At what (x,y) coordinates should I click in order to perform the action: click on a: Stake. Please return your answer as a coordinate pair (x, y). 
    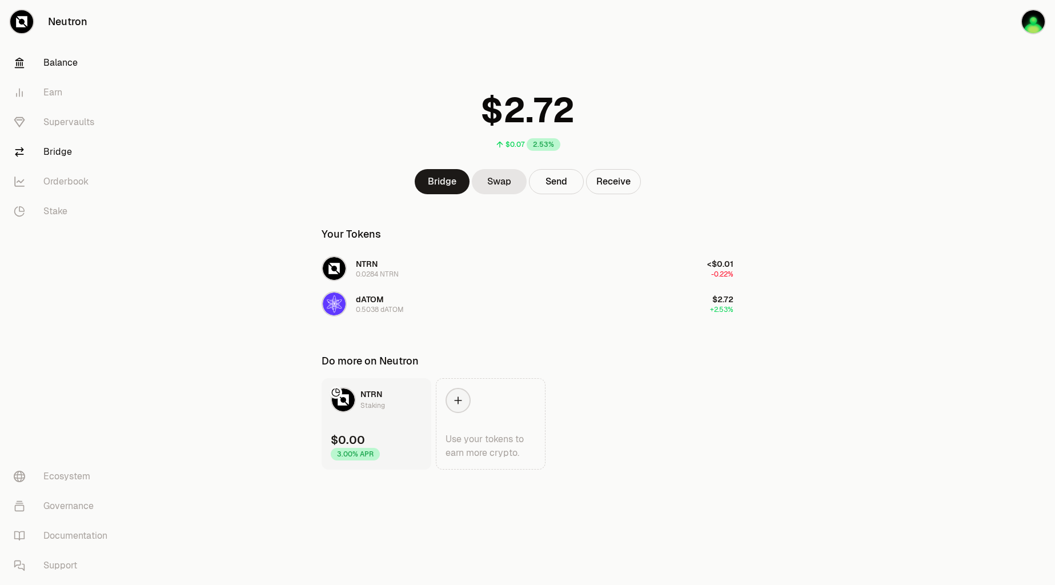
    Looking at the image, I should click on (64, 211).